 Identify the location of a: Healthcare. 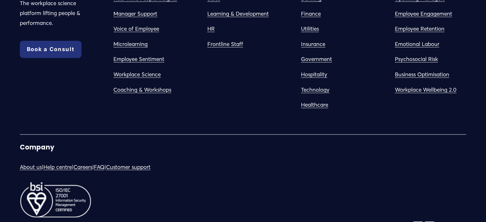
(315, 105).